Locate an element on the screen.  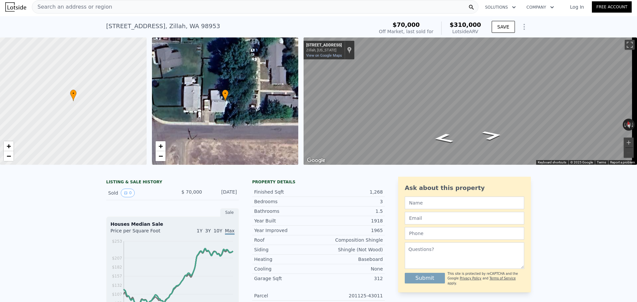
button: SAVE is located at coordinates (503, 27).